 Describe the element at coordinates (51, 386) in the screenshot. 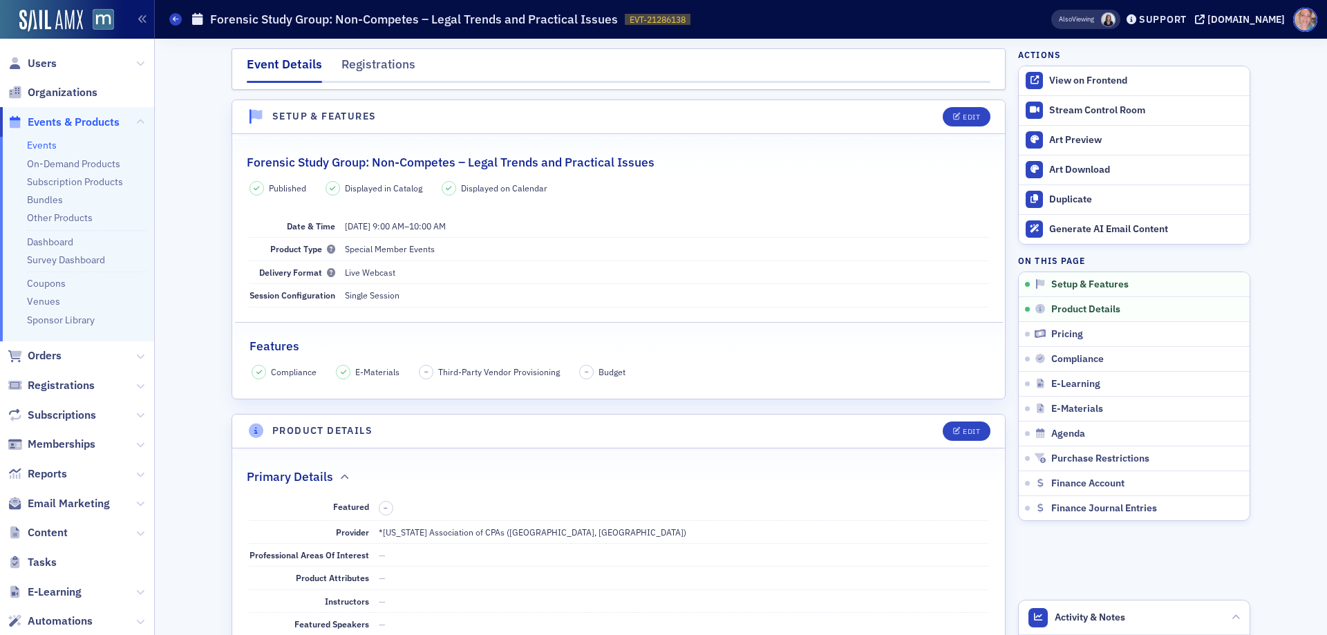

I see `a: Registrations` at that location.